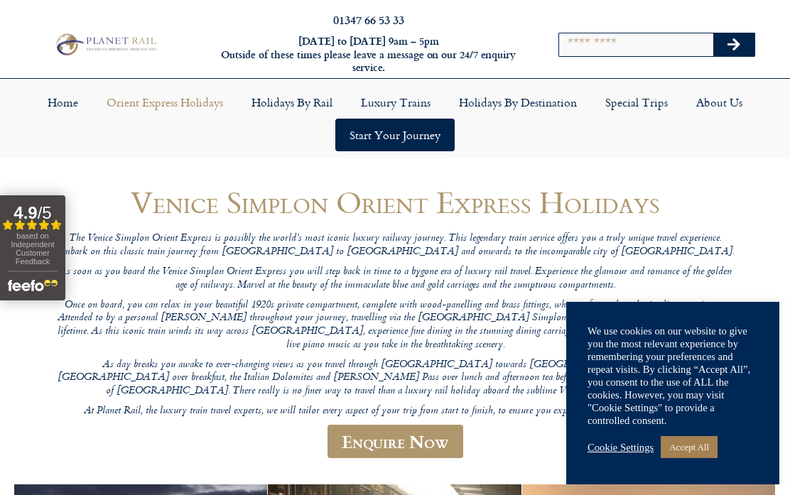 The width and height of the screenshot is (790, 495). What do you see at coordinates (395, 119) in the screenshot?
I see `nav: Menu` at bounding box center [395, 119].